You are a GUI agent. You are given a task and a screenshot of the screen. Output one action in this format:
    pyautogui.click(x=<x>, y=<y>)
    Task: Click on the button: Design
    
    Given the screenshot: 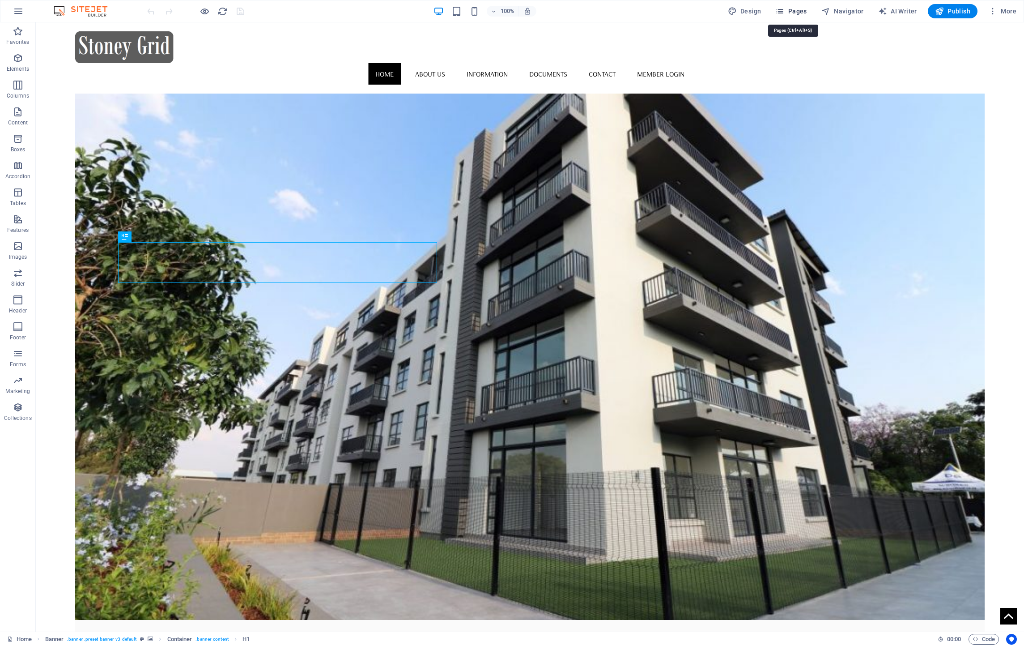 What is the action you would take?
    pyautogui.click(x=745, y=11)
    